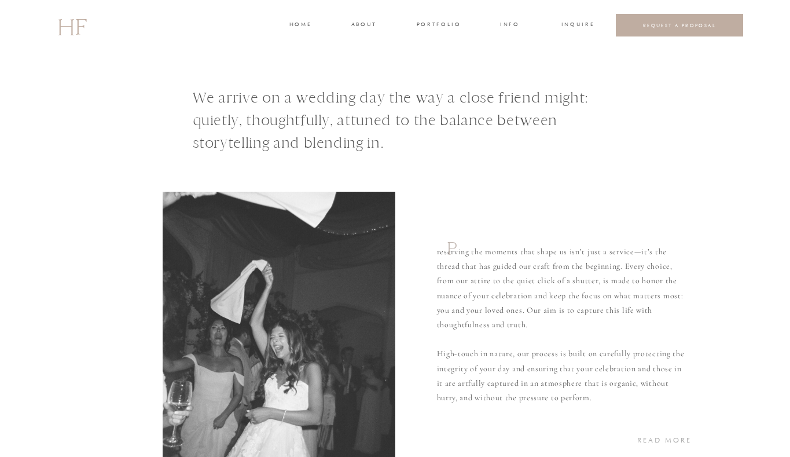 This screenshot has width=790, height=457. I want to click on a: INFO, so click(510, 25).